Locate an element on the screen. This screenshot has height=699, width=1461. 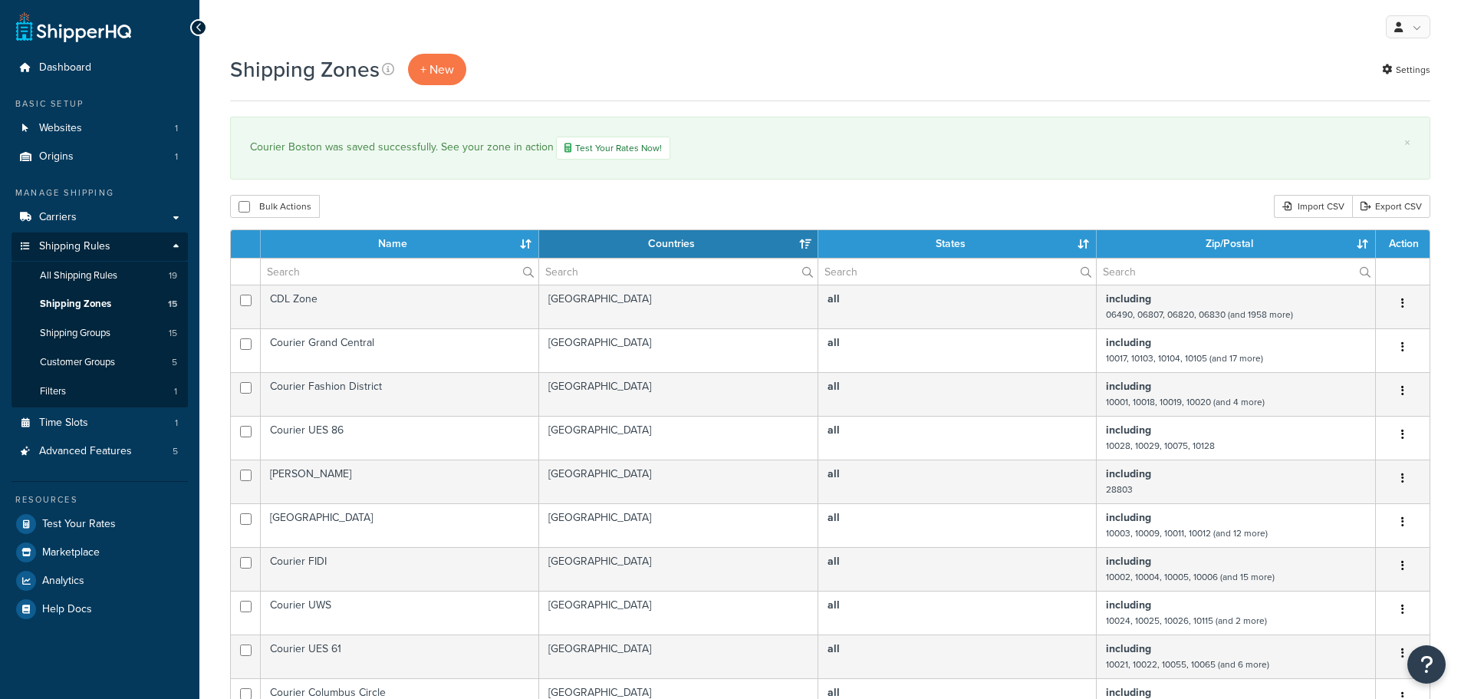
th: Countries: activate to sort column ascending is located at coordinates (679, 244).